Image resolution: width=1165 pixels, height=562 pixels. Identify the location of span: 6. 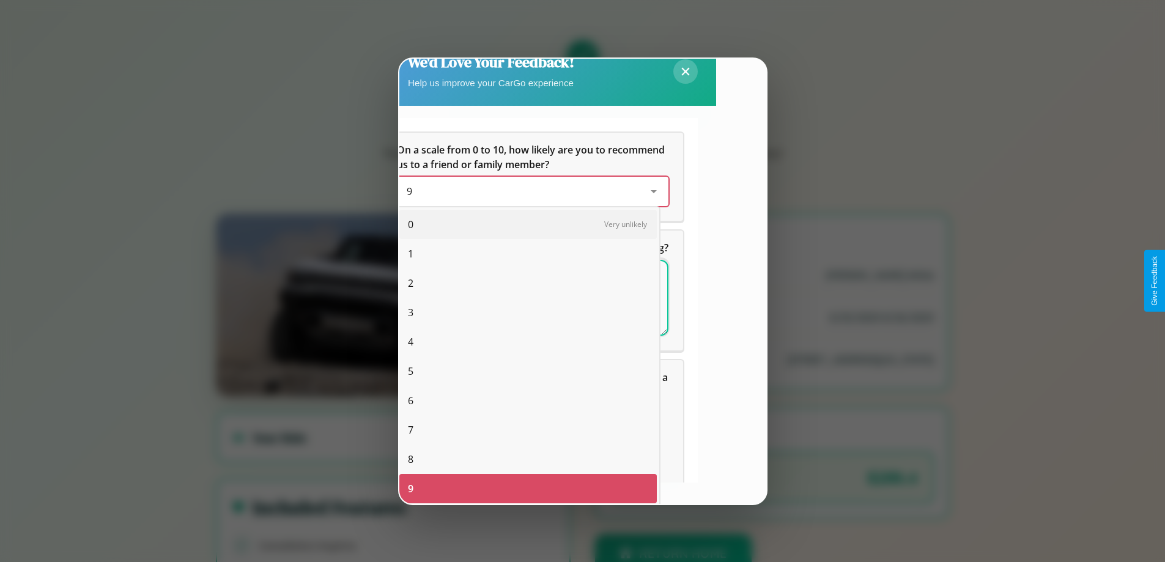
(410, 401).